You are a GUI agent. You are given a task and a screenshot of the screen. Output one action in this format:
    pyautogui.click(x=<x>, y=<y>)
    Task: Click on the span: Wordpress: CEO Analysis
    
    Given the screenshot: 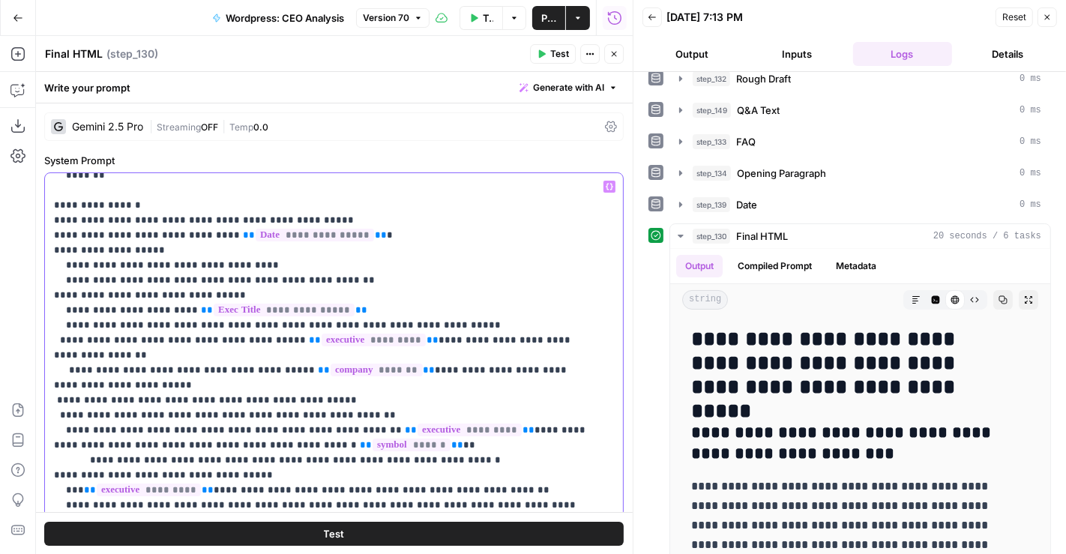 What is the action you would take?
    pyautogui.click(x=285, y=18)
    